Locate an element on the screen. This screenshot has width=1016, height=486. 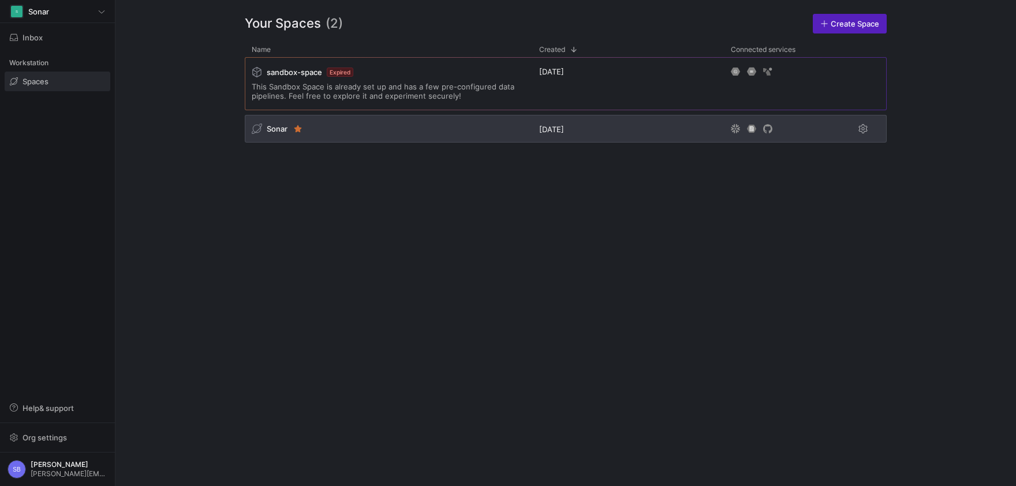
div: S is located at coordinates (17, 12).